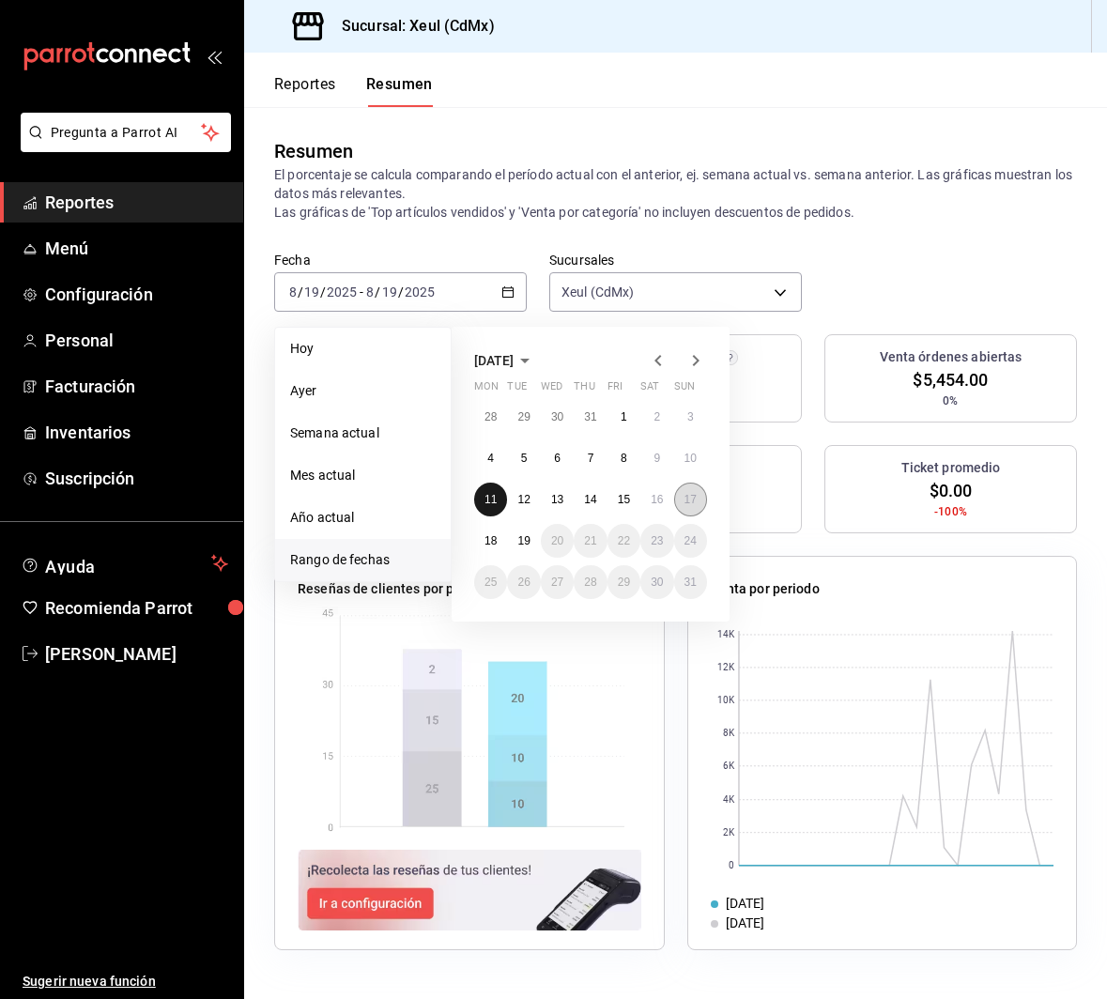  I want to click on button: August 29, 2025, so click(623, 582).